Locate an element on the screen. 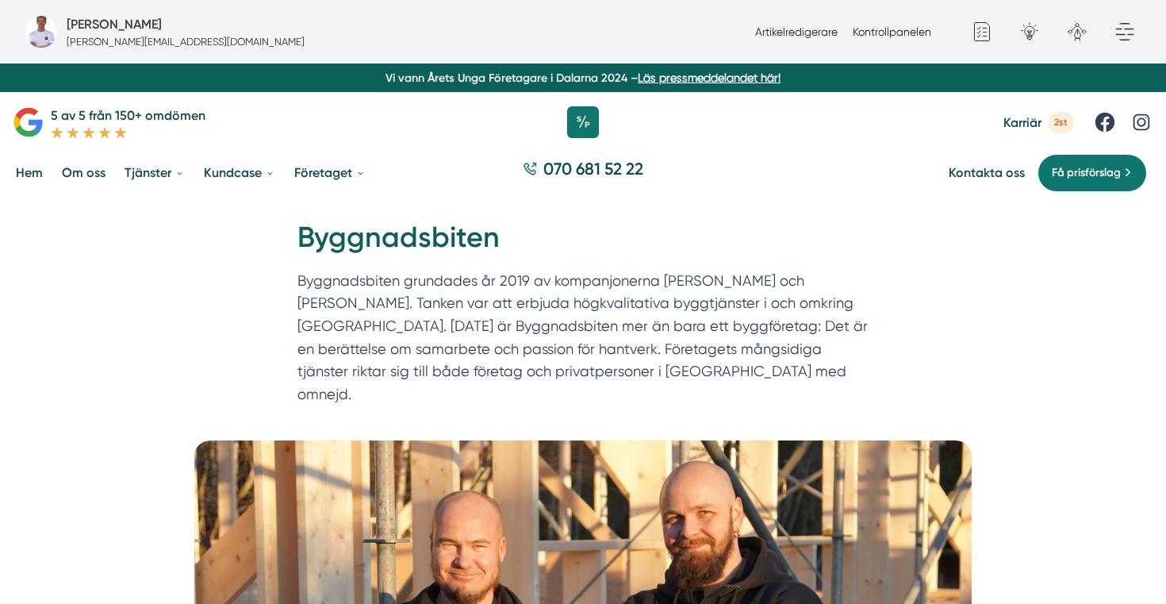 The image size is (1166, 604). p: Vi vann Årets Unga Företagare i Dalarna 2024 – is located at coordinates (583, 78).